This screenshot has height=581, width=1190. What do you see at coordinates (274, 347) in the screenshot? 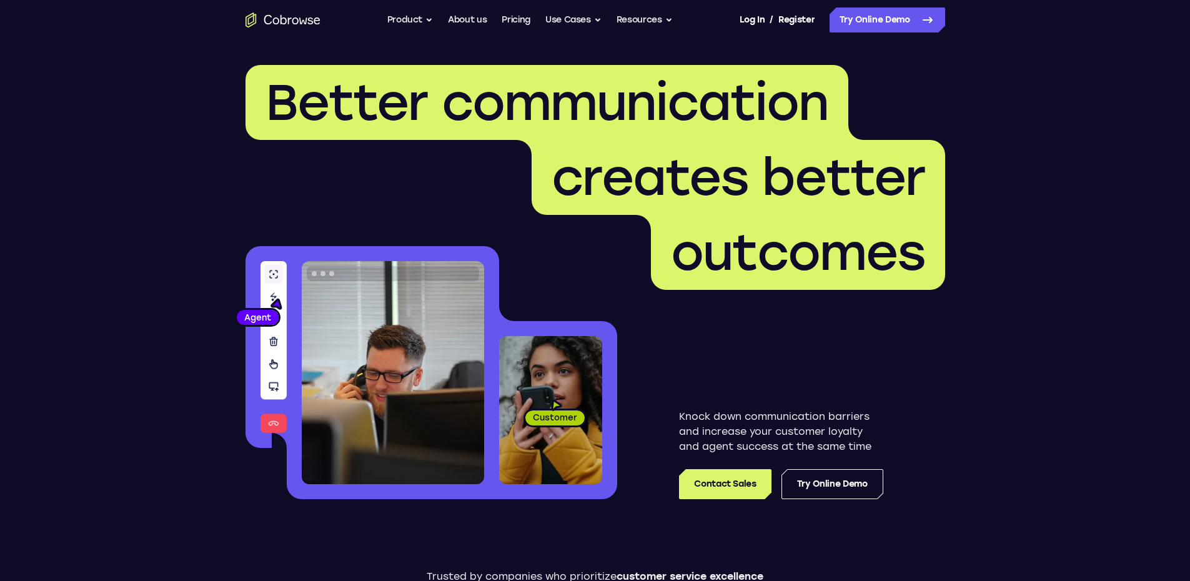
I see `img: A series of tools used in co-browsing sessions` at bounding box center [274, 347].